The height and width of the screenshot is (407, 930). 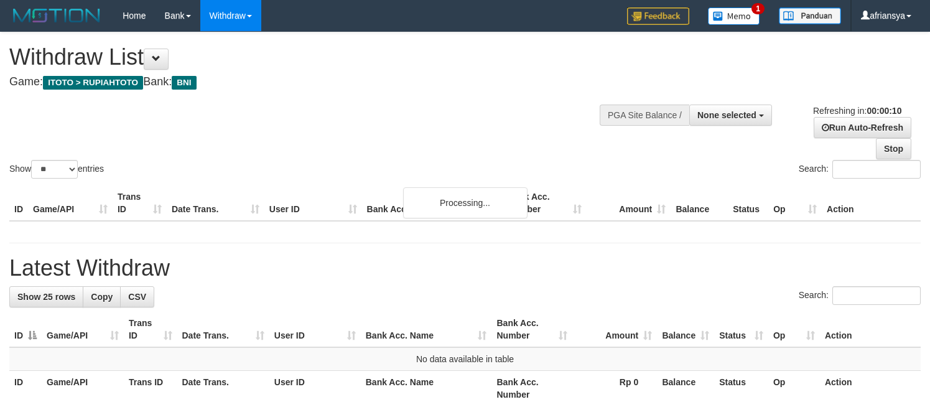 What do you see at coordinates (426, 329) in the screenshot?
I see `th: Bank Acc. Name: activate to sort column ascending` at bounding box center [426, 329].